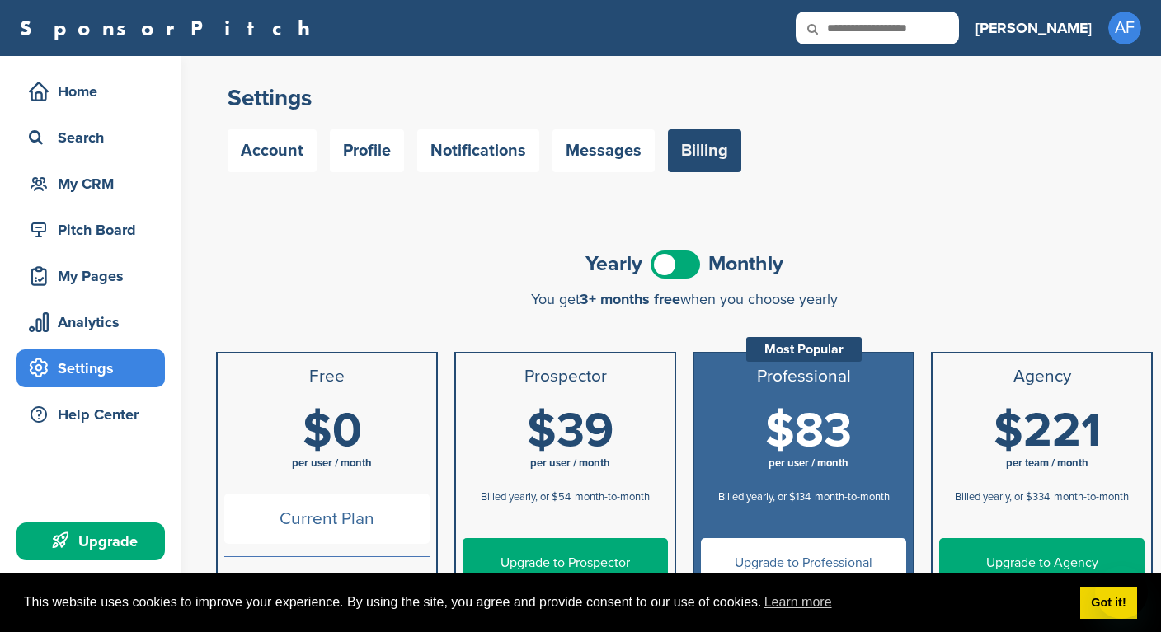 The width and height of the screenshot is (1161, 632). What do you see at coordinates (170, 28) in the screenshot?
I see `a: SponsorPitch` at bounding box center [170, 28].